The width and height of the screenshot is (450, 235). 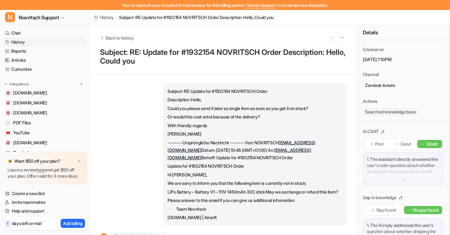 What do you see at coordinates (342, 38) in the screenshot?
I see `img: Next session` at bounding box center [342, 38].